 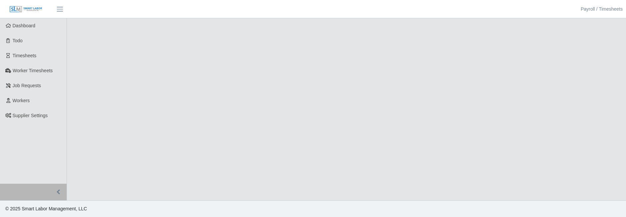 I want to click on span: Workers, so click(x=21, y=100).